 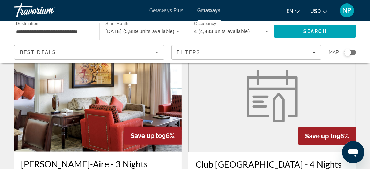 What do you see at coordinates (98, 96) in the screenshot?
I see `img: Wyndham Palm-Aire - 3 Nights` at bounding box center [98, 96].